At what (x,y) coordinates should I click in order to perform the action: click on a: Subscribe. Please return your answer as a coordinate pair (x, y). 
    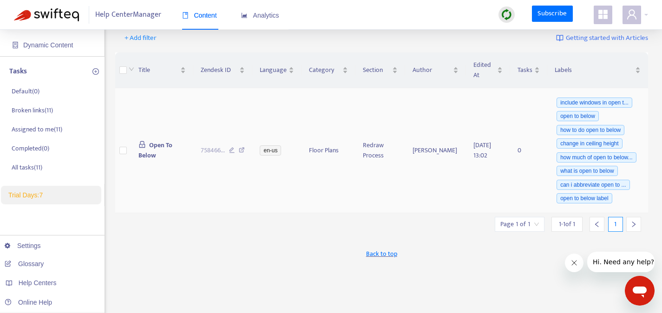
    Looking at the image, I should click on (552, 14).